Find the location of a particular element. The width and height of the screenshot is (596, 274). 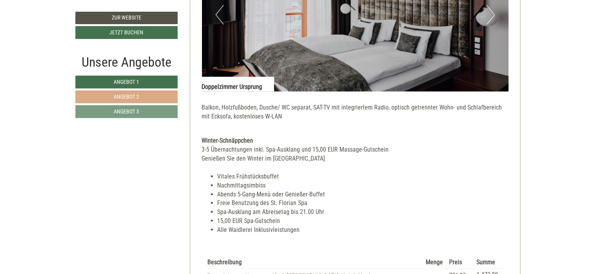

li: Spa-Ausklang am Abreisetag bis 21.00 Uhr is located at coordinates (363, 212).